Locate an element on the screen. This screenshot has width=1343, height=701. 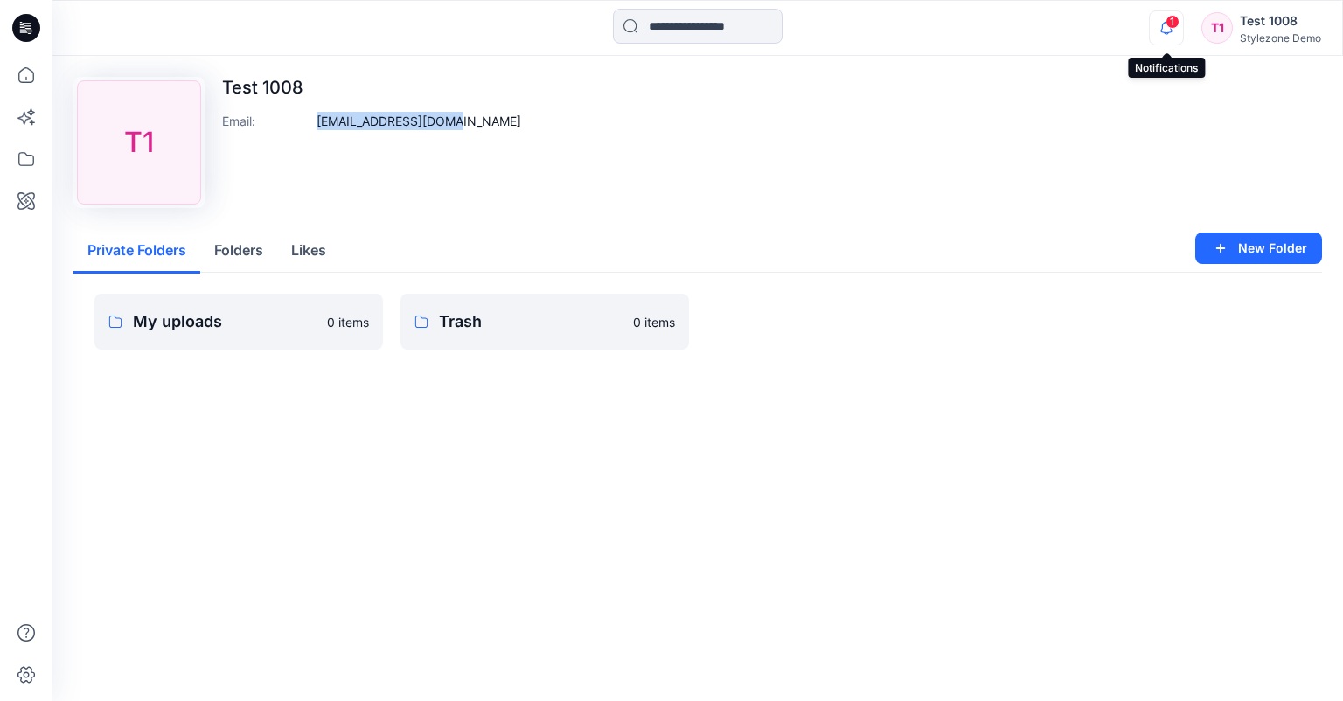
p: Email : is located at coordinates (266, 121).